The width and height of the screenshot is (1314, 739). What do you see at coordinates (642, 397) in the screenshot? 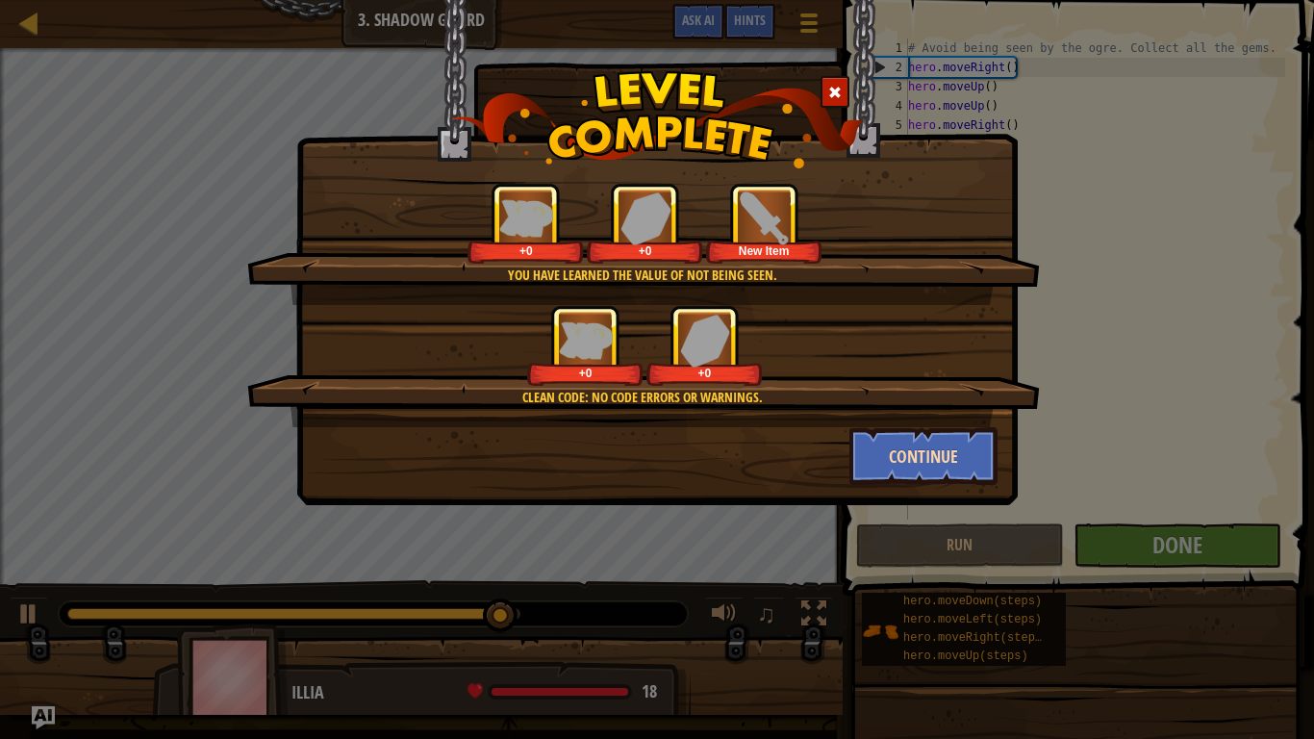
I see `div: Clean code: no code errors or warnings.` at bounding box center [642, 397].